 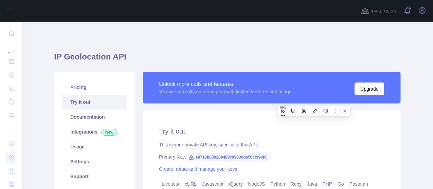 I want to click on a: Create, rotate and manage your keys, so click(x=198, y=169).